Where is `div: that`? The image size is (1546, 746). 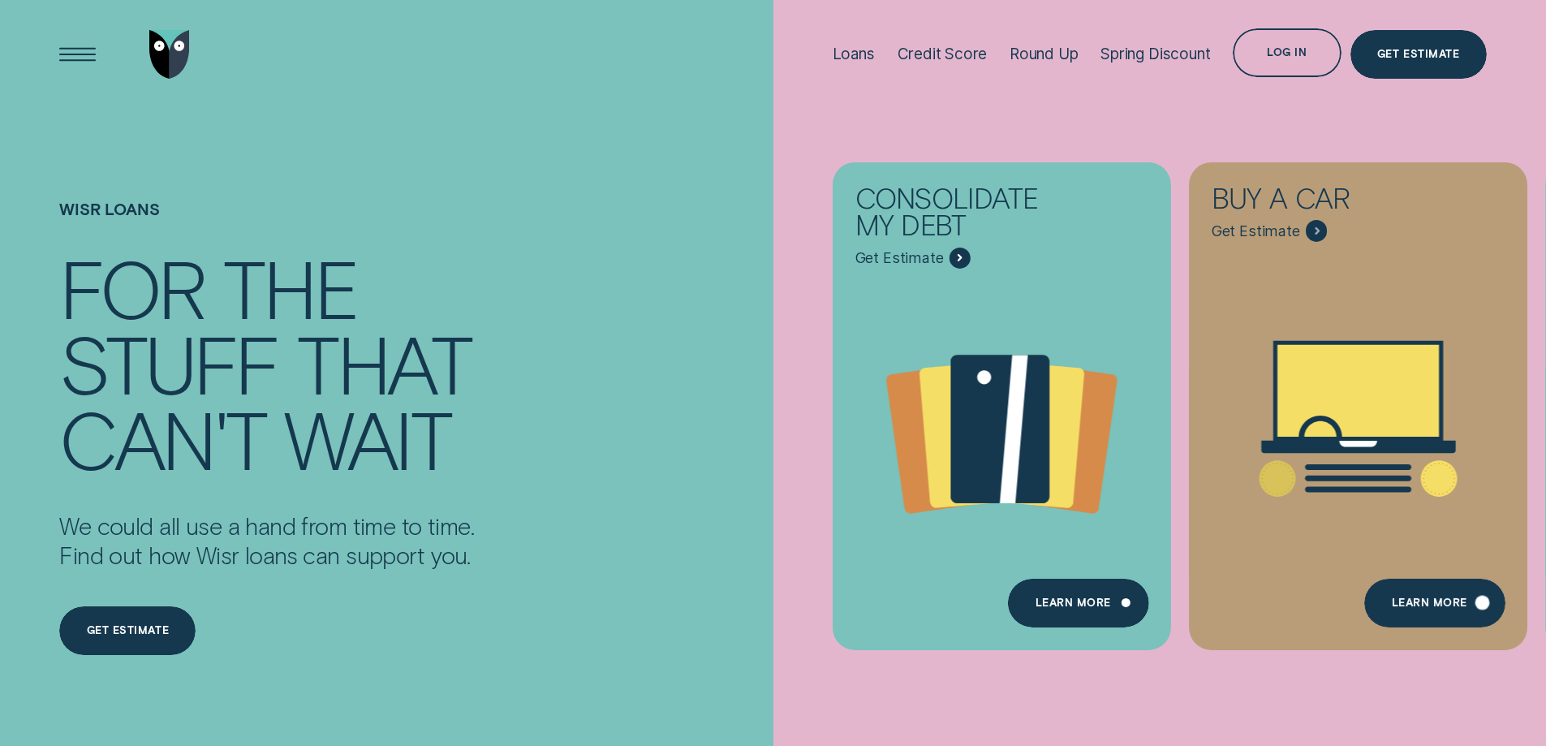 div: that is located at coordinates (383, 362).